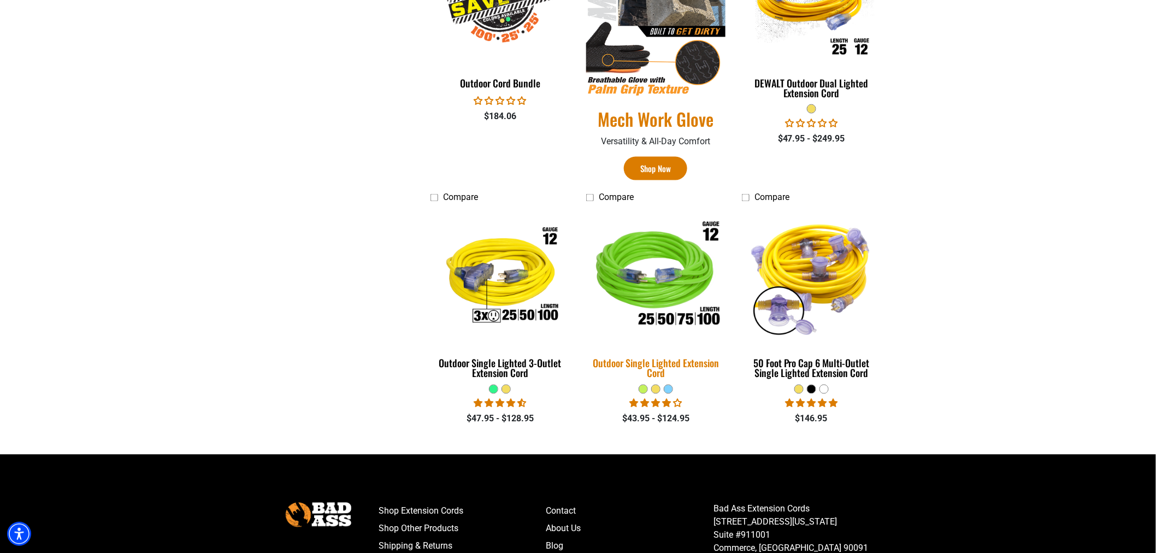  What do you see at coordinates (811, 297) in the screenshot?
I see `a: yellow 50 Foot Pro Cap 6 Multi-Outlet Single Lighted Extension Cord` at bounding box center [811, 297].